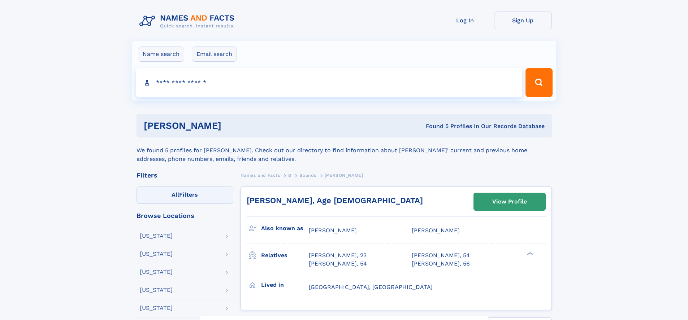 This screenshot has height=320, width=688. Describe the element at coordinates (434, 126) in the screenshot. I see `div: Found 5 Profiles In Our Records Database` at that location.